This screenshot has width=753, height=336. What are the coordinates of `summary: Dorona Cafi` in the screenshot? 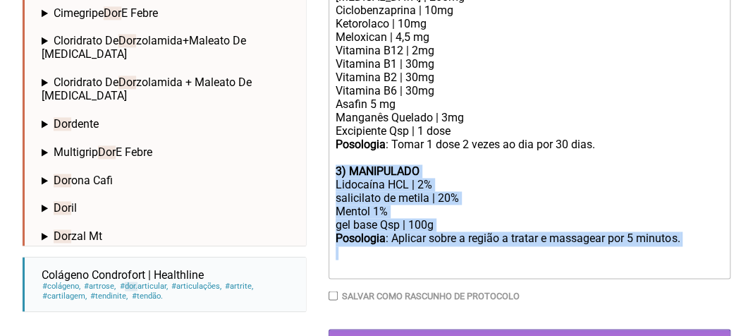 It's located at (168, 180).